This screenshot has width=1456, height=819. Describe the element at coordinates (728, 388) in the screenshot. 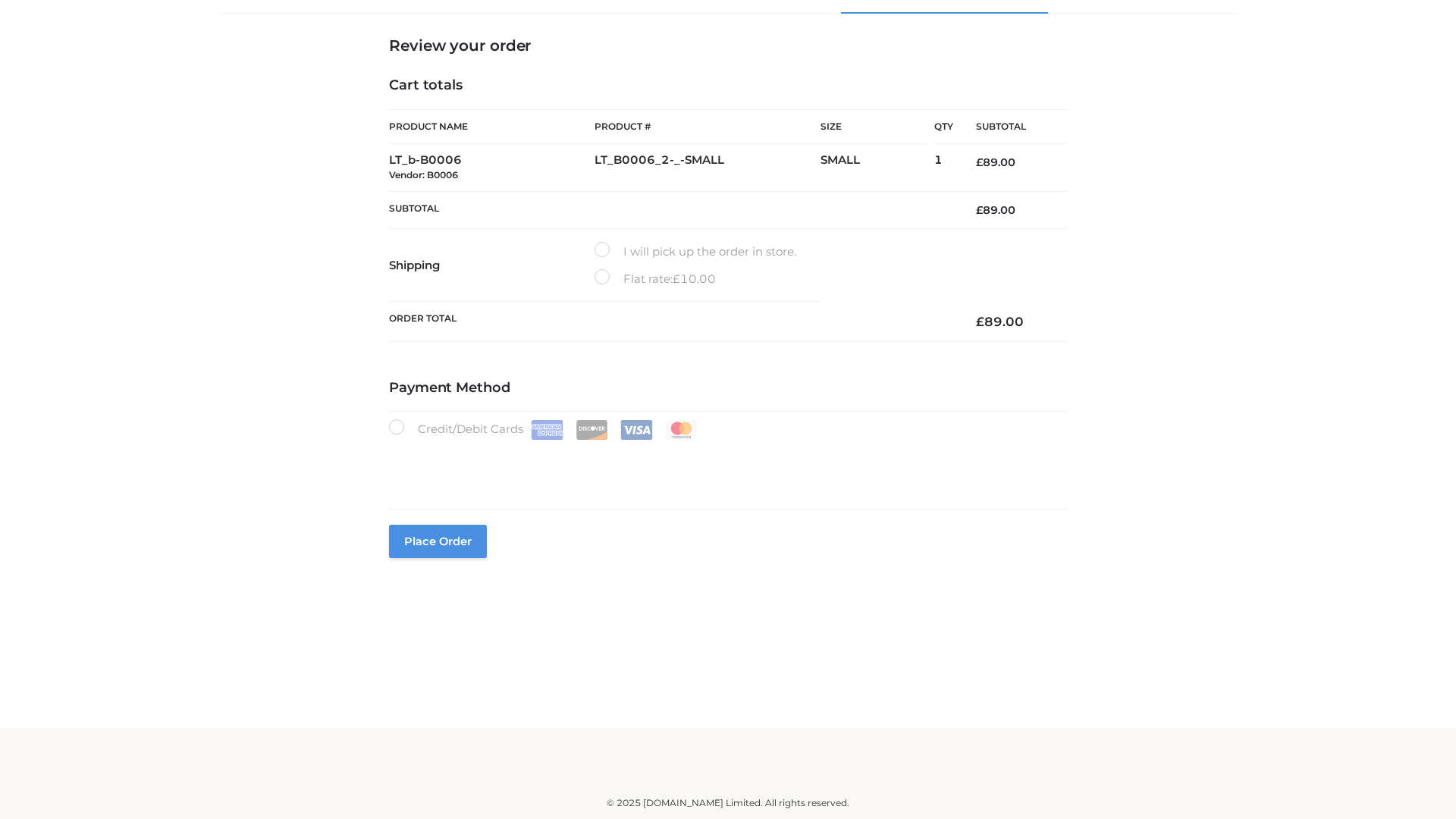

I see `h4: Payment Method` at that location.